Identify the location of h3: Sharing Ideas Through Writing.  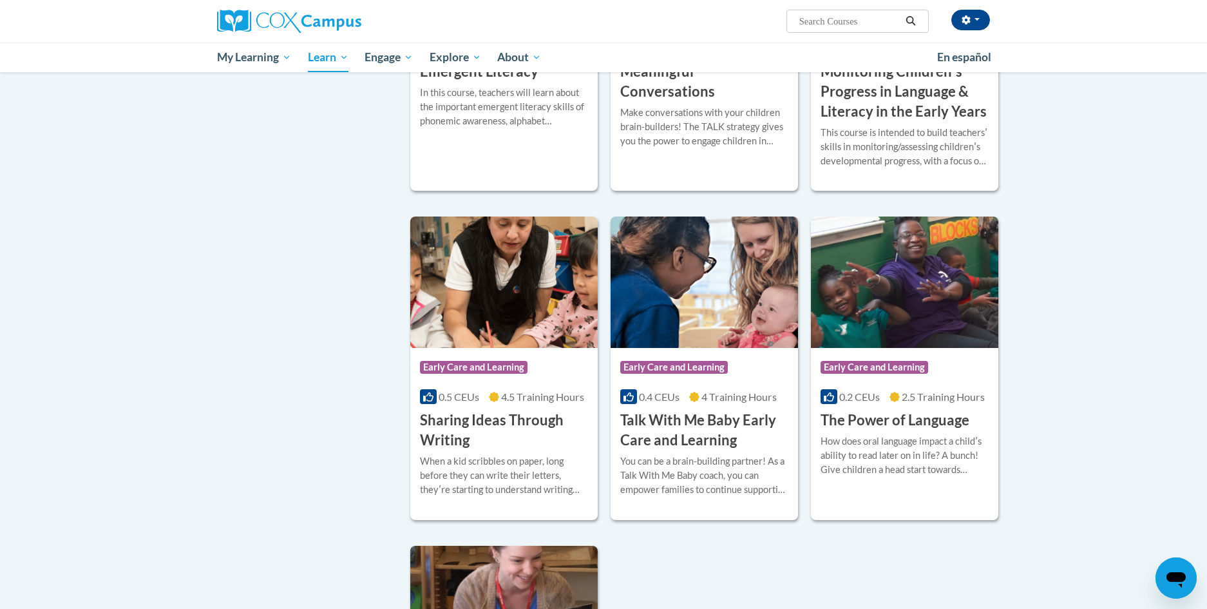
(504, 430).